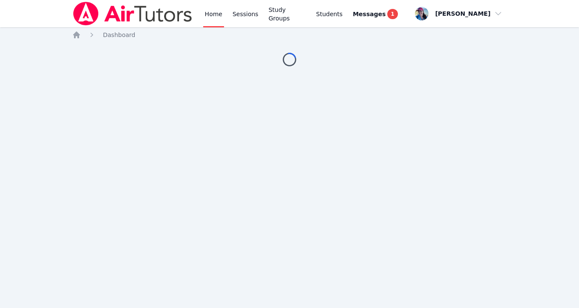  Describe the element at coordinates (119, 35) in the screenshot. I see `a: Dashboard` at that location.